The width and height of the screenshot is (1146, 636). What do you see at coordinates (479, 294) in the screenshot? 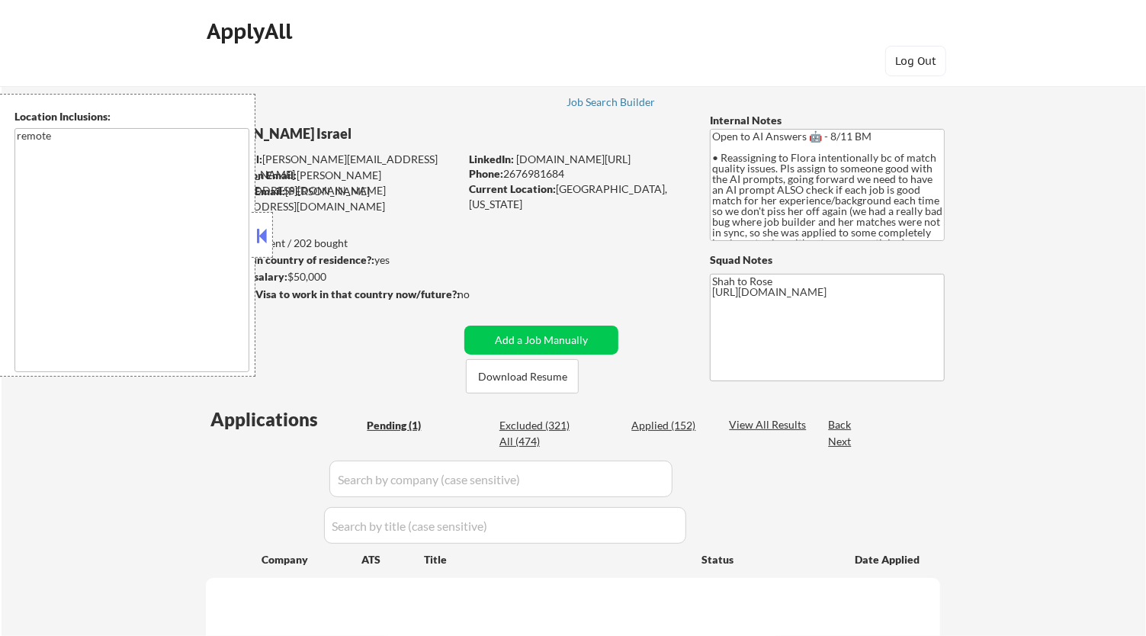
I see `div: no` at bounding box center [479, 294].